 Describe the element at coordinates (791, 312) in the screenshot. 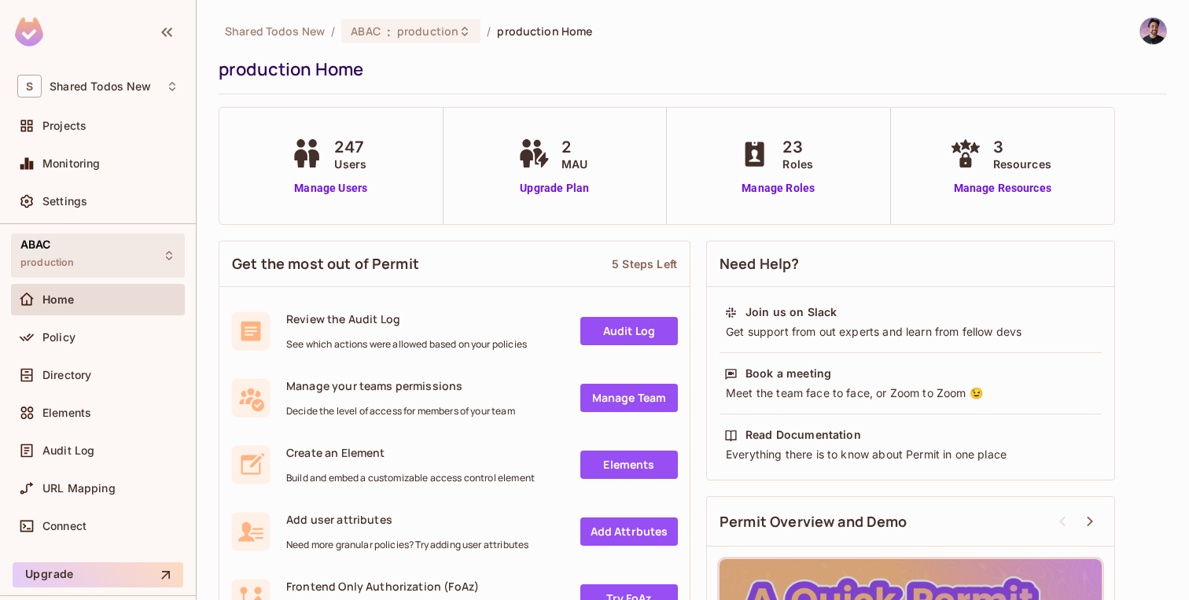

I see `div: Join us on Slack` at that location.